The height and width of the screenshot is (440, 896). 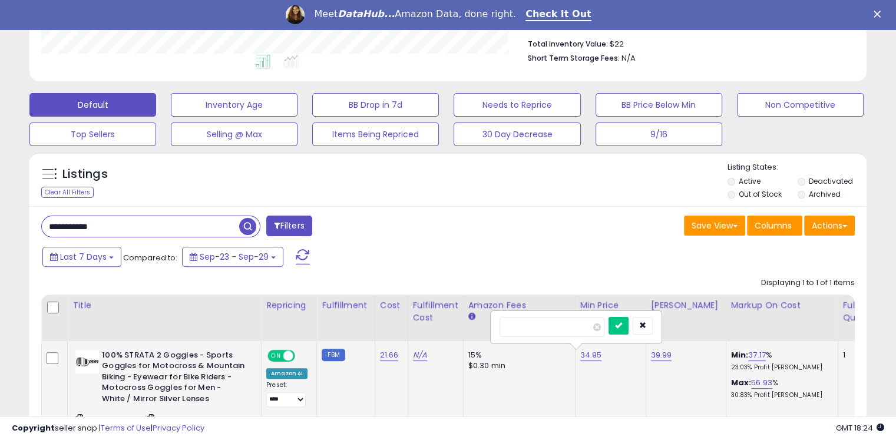 What do you see at coordinates (92, 105) in the screenshot?
I see `button: Default` at bounding box center [92, 105].